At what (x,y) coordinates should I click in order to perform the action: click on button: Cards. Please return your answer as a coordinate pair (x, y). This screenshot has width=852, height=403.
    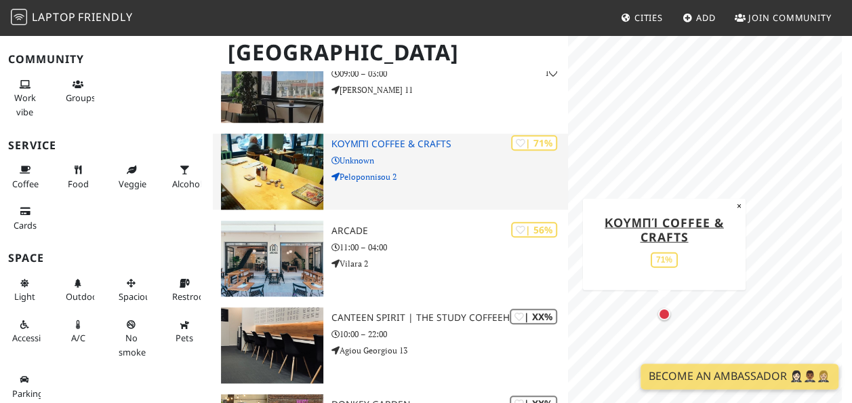
    Looking at the image, I should click on (24, 218).